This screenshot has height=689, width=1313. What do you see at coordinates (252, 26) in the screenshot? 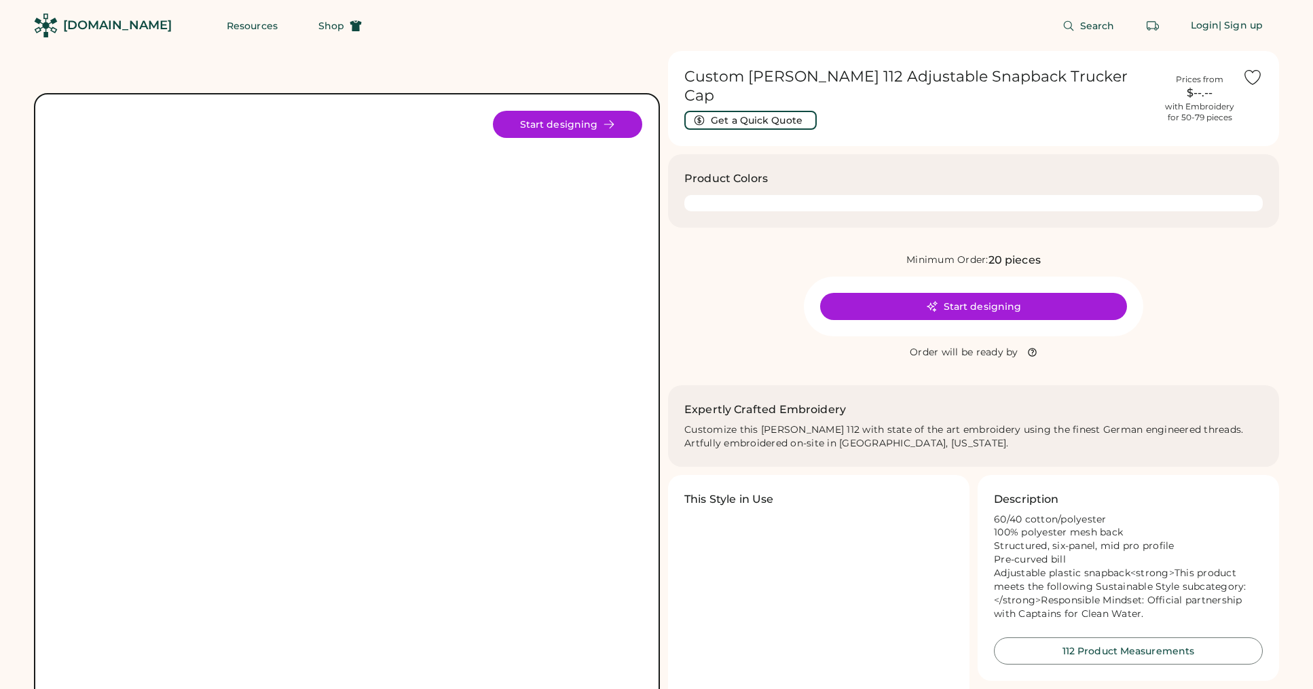
I see `button: Resources` at bounding box center [252, 26].